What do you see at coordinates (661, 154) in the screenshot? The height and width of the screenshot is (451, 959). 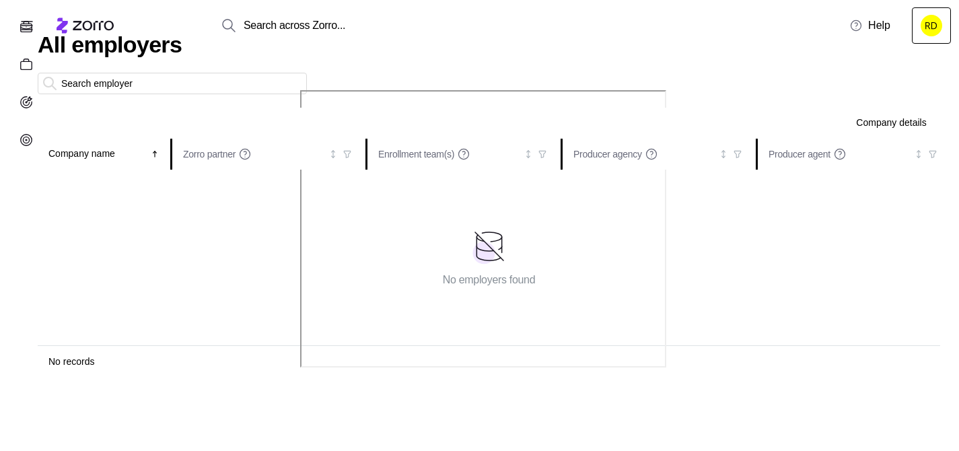 I see `th: Producer agencyNot sorted` at bounding box center [661, 154].